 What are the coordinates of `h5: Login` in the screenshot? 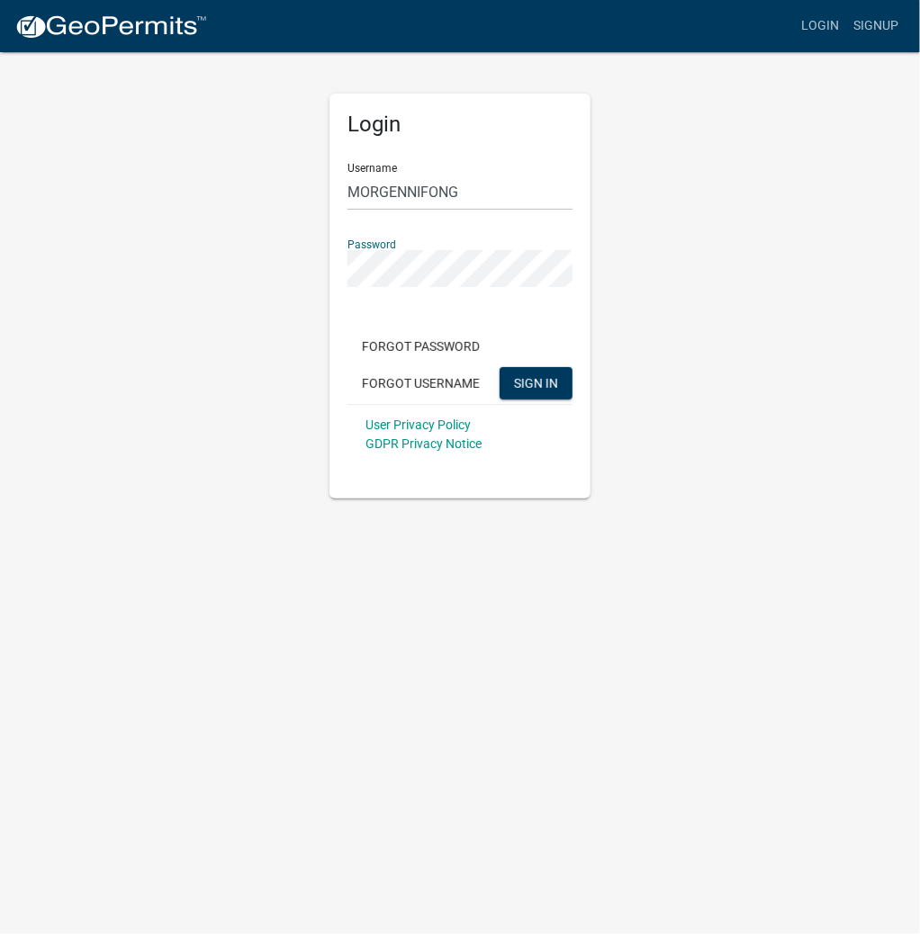 It's located at (460, 124).